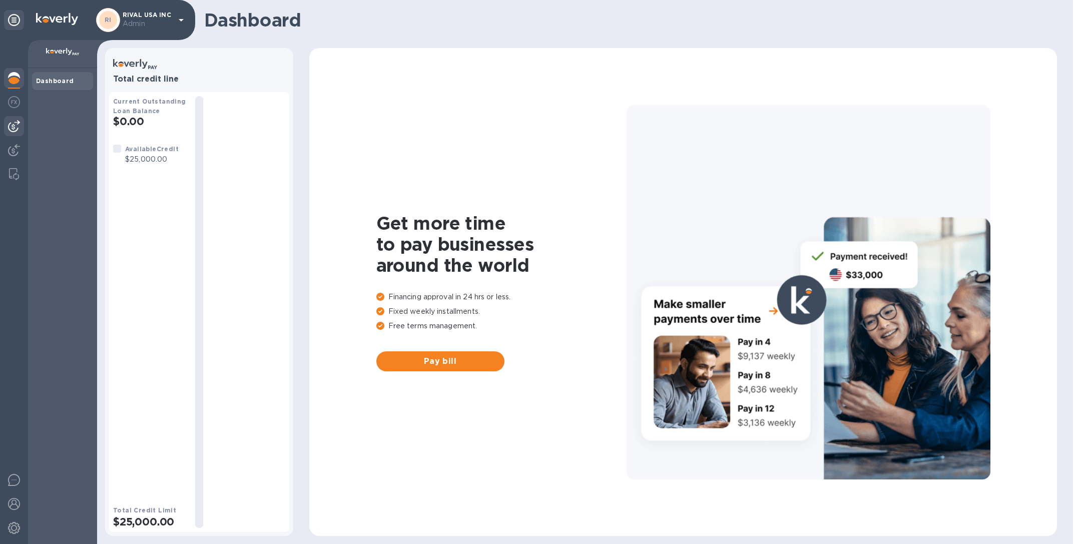 The height and width of the screenshot is (544, 1081). I want to click on b: RI, so click(108, 20).